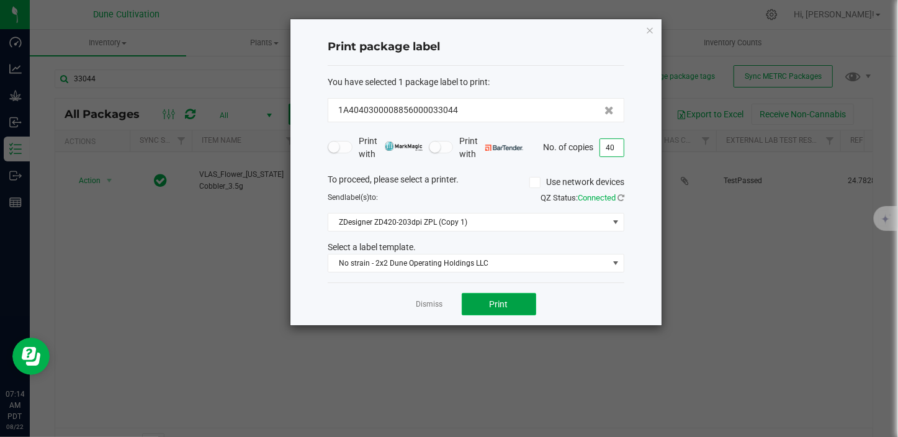 This screenshot has width=898, height=437. Describe the element at coordinates (499, 304) in the screenshot. I see `button: Print` at that location.